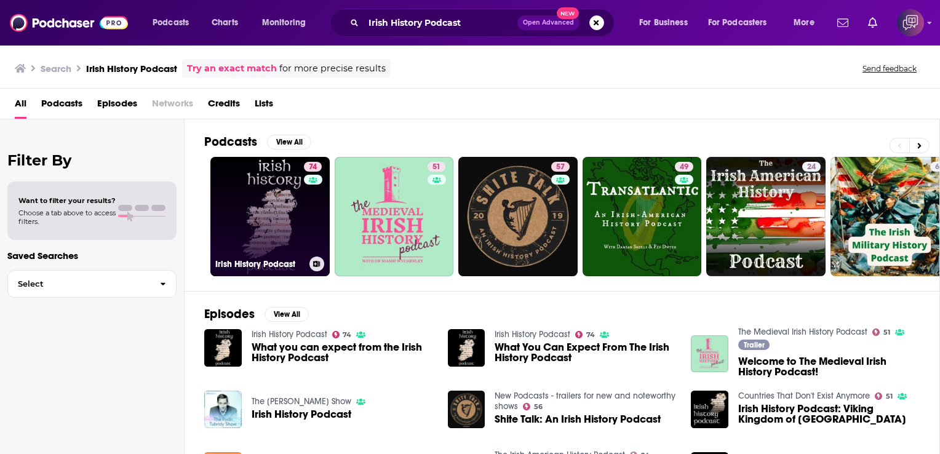 The width and height of the screenshot is (940, 454). Describe the element at coordinates (709, 354) in the screenshot. I see `img: Welcome to The Medieval Irish History Podcast!` at that location.